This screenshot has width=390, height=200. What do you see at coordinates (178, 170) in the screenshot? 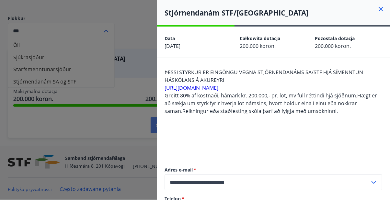
I see `font: Adres e-mail` at bounding box center [178, 170].